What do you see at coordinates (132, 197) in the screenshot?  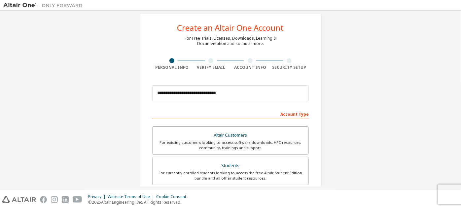 I see `div: Website Terms of Use` at bounding box center [132, 197].